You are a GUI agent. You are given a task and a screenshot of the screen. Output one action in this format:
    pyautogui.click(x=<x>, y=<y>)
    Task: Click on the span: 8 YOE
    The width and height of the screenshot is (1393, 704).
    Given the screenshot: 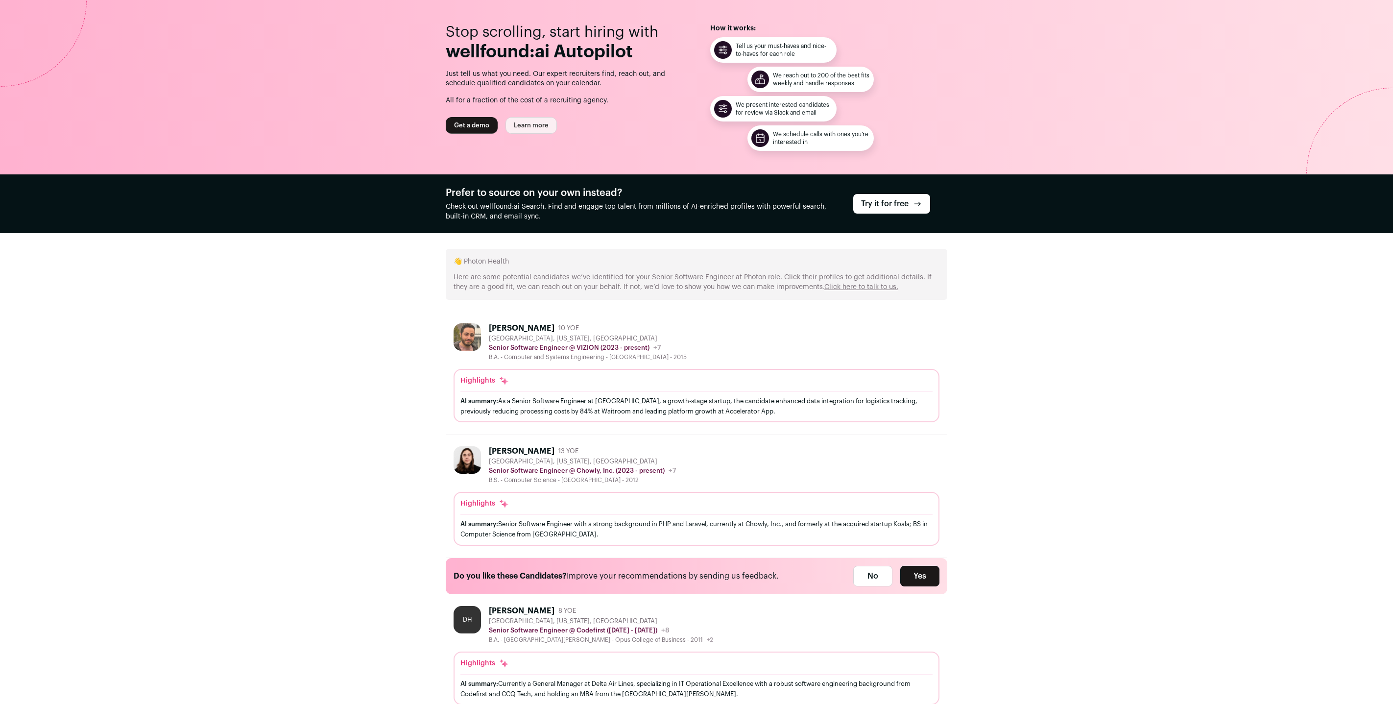 What is the action you would take?
    pyautogui.click(x=567, y=611)
    